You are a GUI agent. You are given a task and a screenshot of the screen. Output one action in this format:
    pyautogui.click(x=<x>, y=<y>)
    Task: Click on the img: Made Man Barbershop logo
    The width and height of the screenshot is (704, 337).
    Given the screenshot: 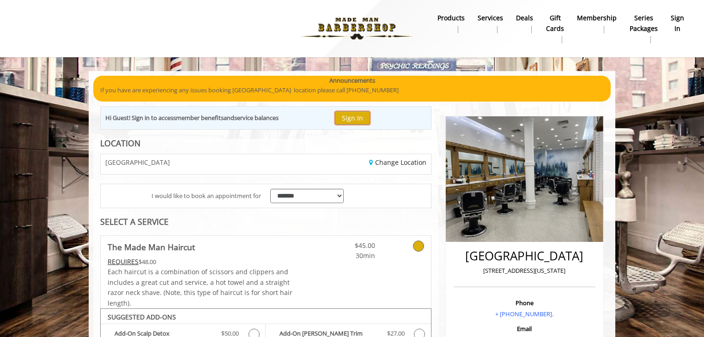 What is the action you would take?
    pyautogui.click(x=357, y=29)
    